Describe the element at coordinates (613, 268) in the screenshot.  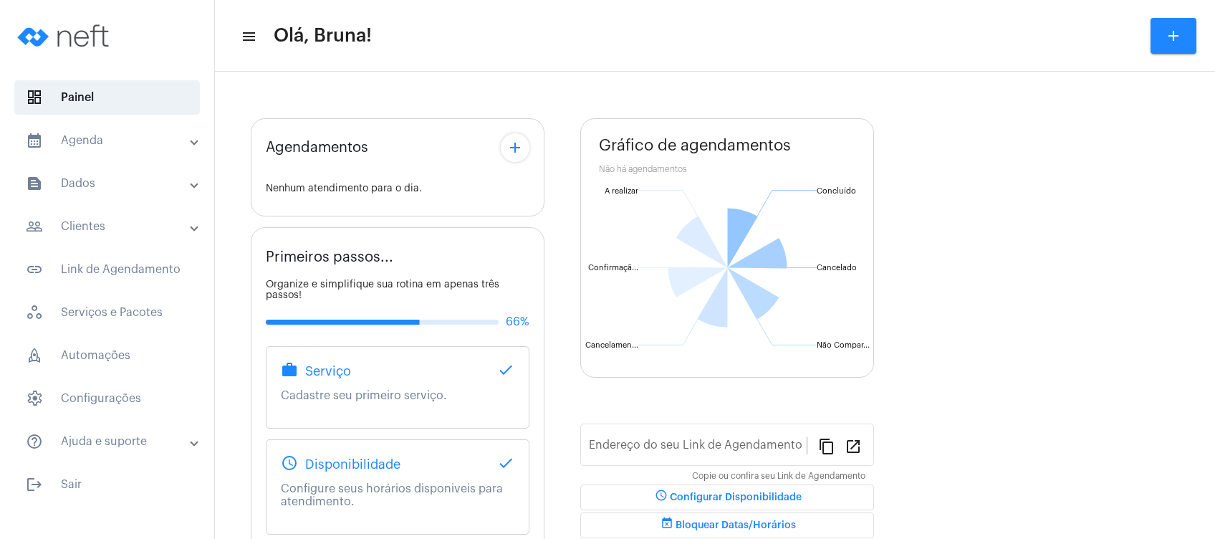
I see `text: Confirmaçã...` at that location.